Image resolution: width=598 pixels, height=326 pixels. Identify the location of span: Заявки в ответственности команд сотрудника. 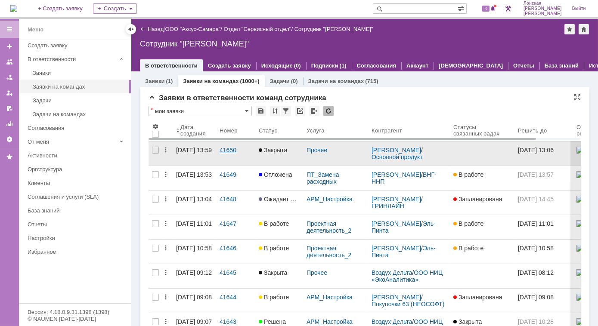
(237, 98).